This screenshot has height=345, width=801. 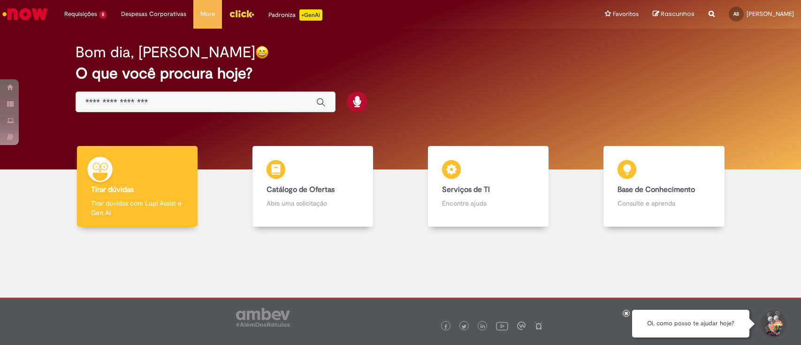 What do you see at coordinates (488, 186) in the screenshot?
I see `a: Serviços de TI Encontre ajuda` at bounding box center [488, 186].